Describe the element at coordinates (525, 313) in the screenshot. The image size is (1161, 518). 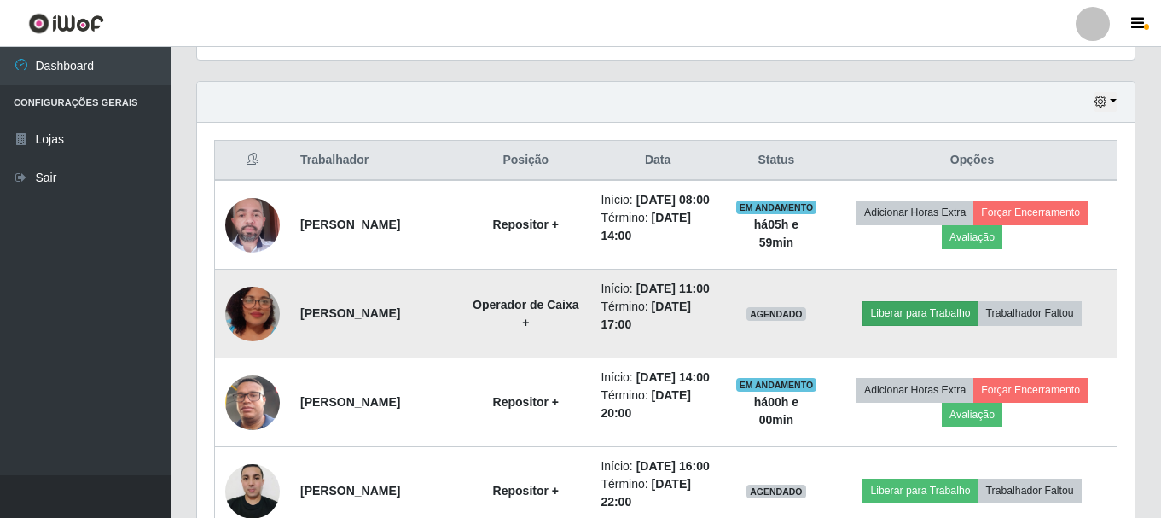
I see `strong: Operador de Caixa +` at that location.